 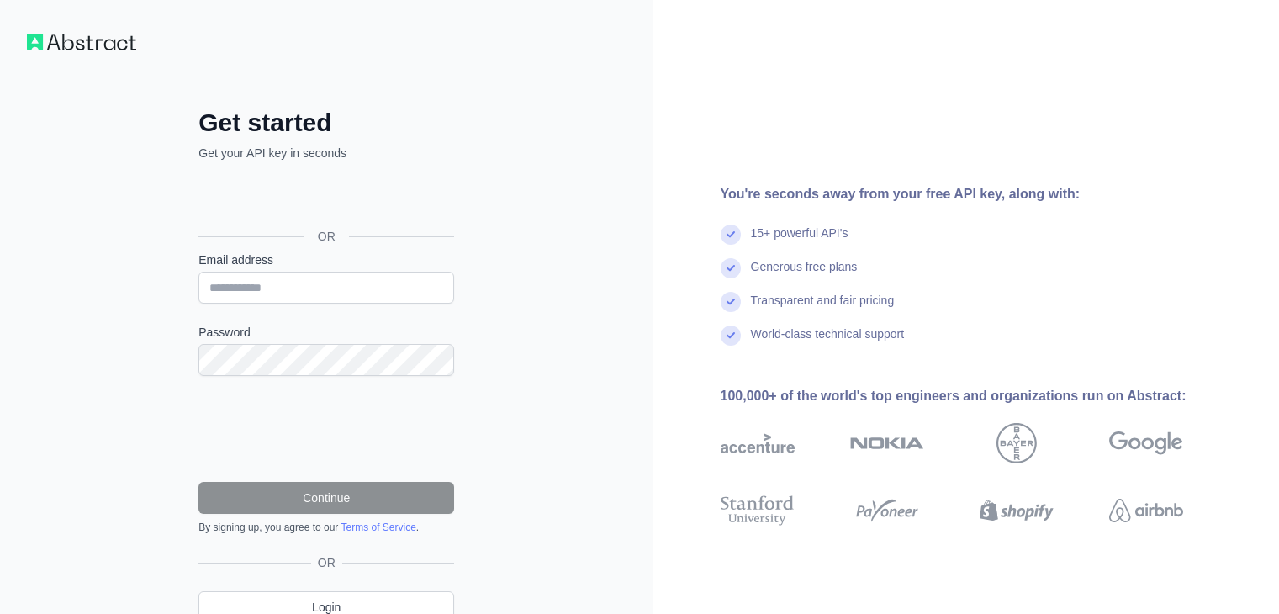 What do you see at coordinates (1146, 443) in the screenshot?
I see `img: google` at bounding box center [1146, 443].